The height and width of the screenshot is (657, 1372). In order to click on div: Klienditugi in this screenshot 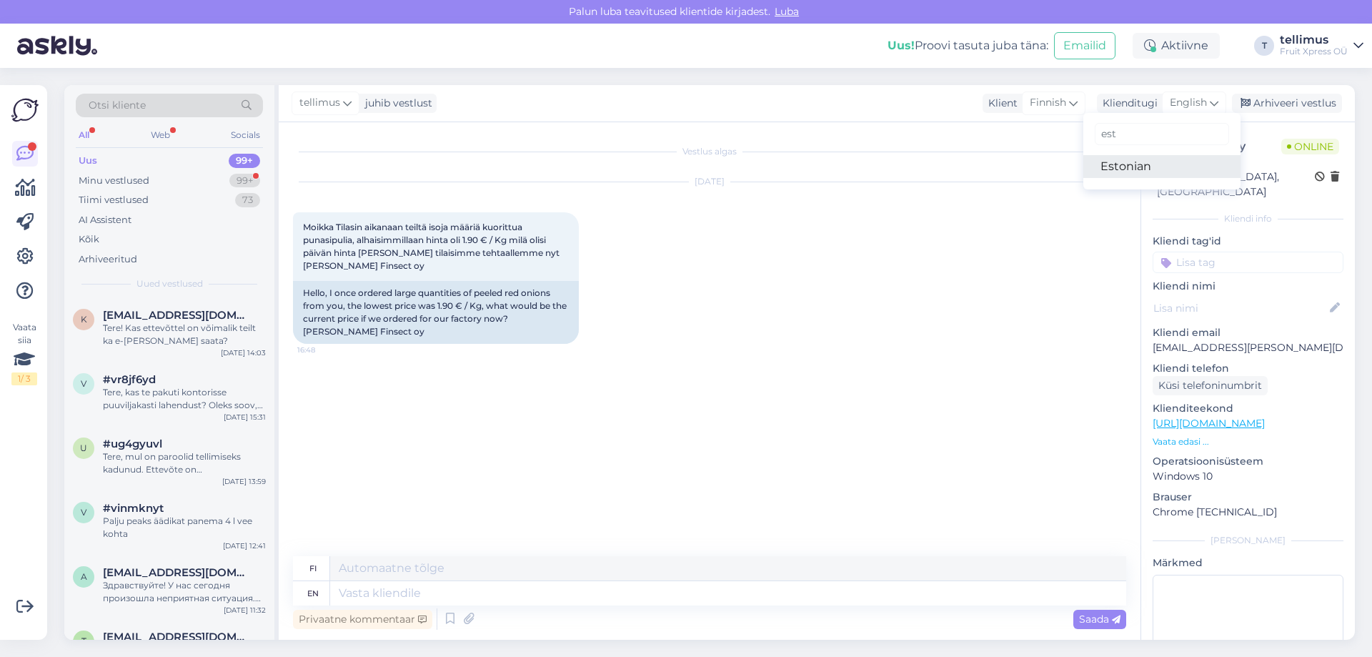, I will do `click(1127, 103)`.